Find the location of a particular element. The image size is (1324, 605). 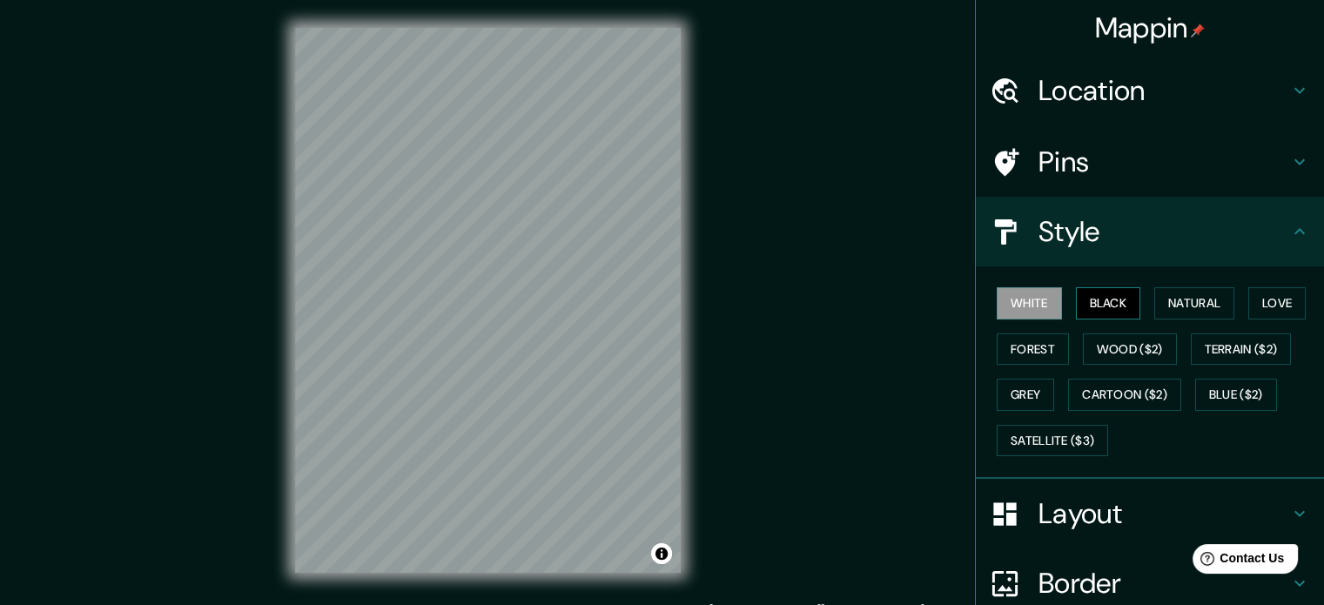

span: Contact Us is located at coordinates (83, 21).